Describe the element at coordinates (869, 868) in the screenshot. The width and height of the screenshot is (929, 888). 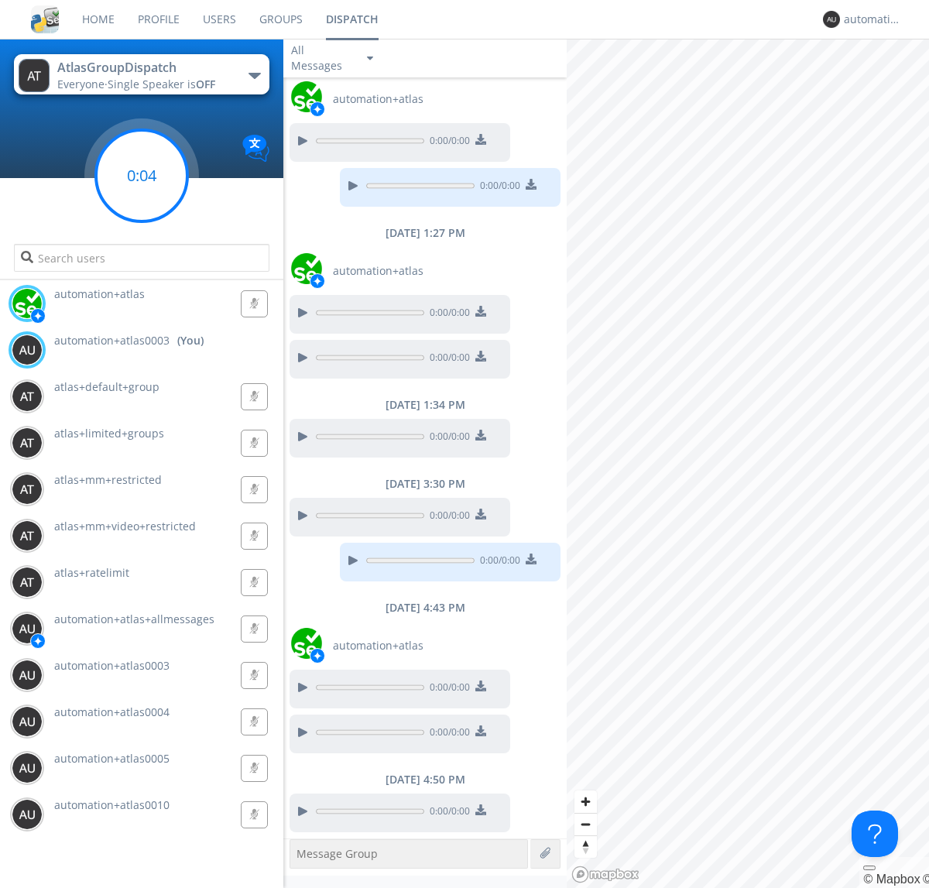
I see `button: Toggle attribution` at that location.